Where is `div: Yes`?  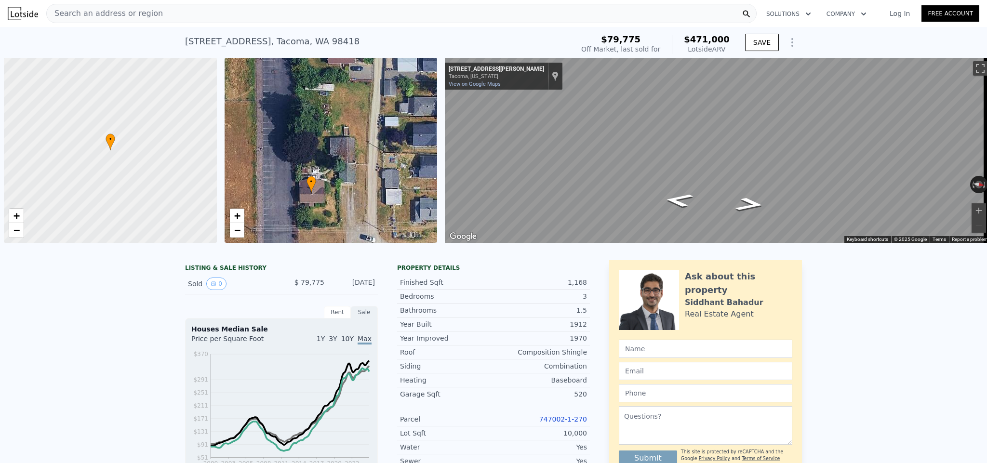 div: Yes is located at coordinates (540, 447).